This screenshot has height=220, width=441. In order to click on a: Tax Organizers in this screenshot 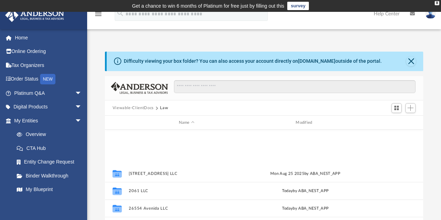, I will do `click(48, 65)`.